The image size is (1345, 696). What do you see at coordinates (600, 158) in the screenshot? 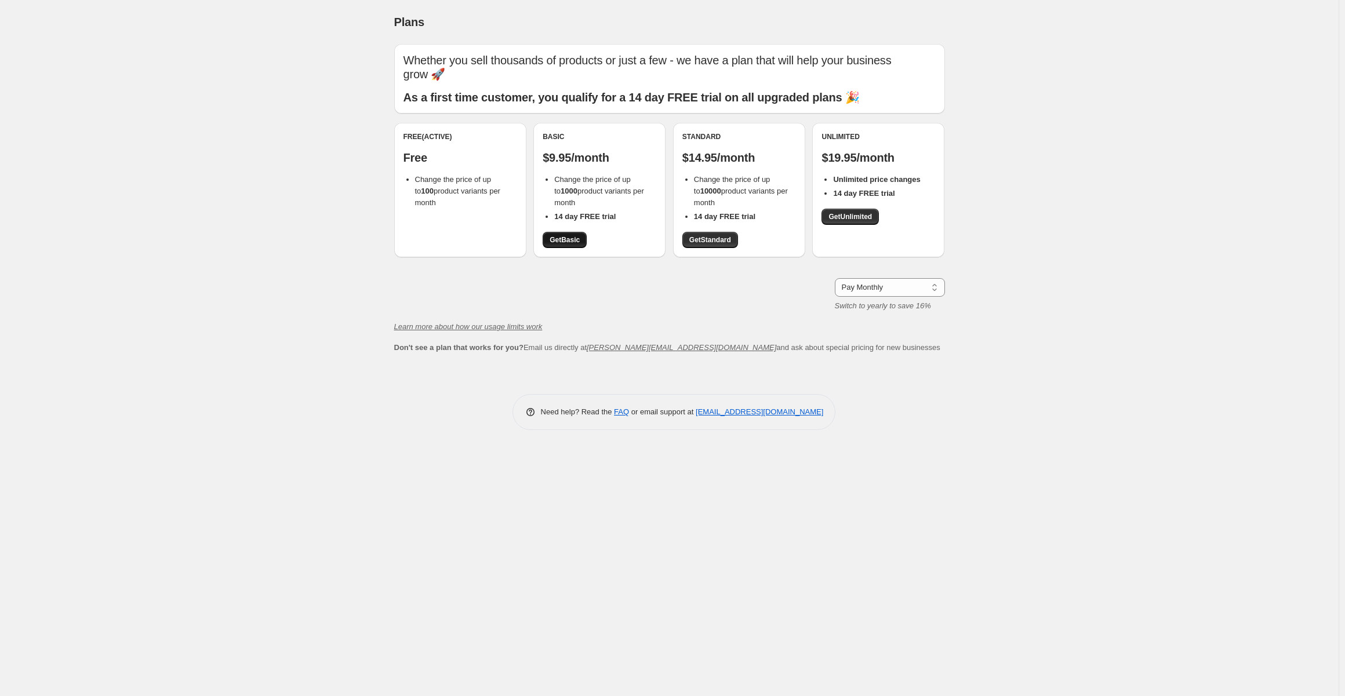
I see `p: $9.95/month` at bounding box center [600, 158].